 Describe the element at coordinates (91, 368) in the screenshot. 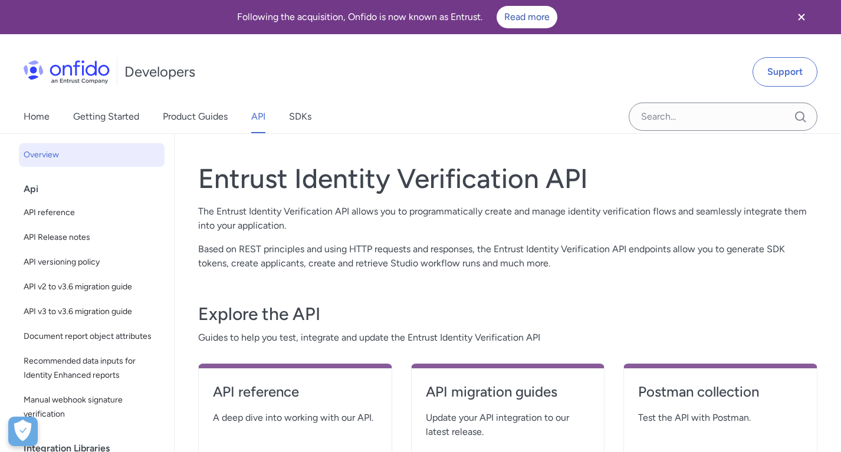

I see `span: Recommended data inputs for Identity Enhanced reports` at that location.